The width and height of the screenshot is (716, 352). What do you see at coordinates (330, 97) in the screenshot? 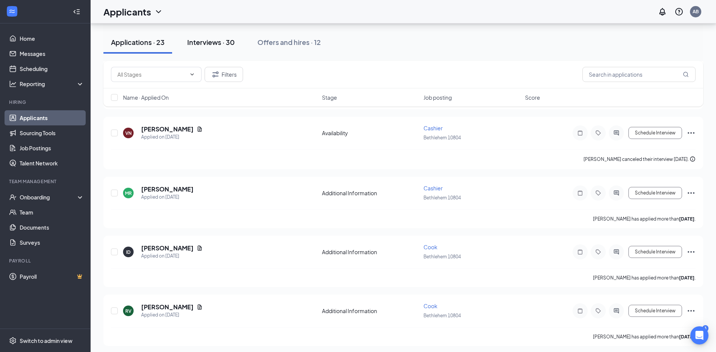
I see `span: Stage` at bounding box center [330, 97].